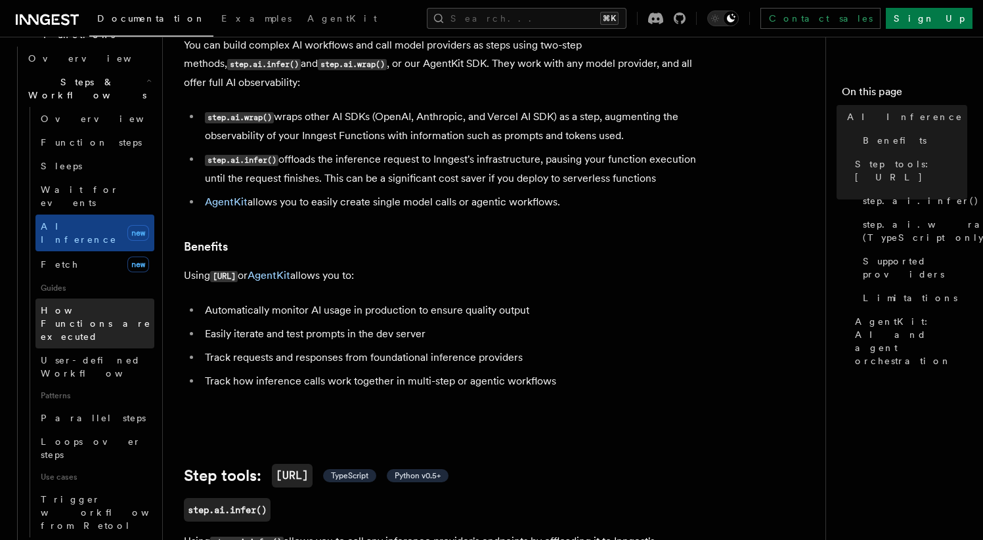 This screenshot has height=540, width=983. I want to click on a: Documentation, so click(151, 20).